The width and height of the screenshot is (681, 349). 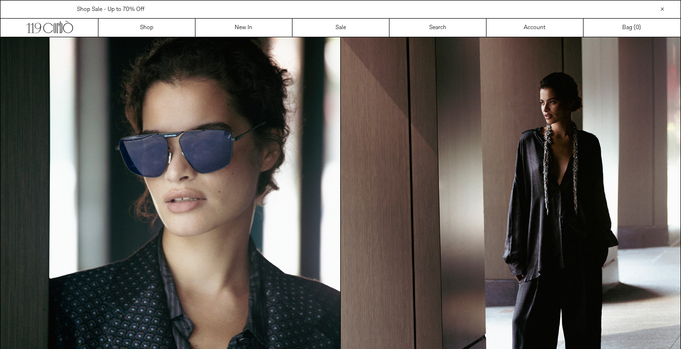 What do you see at coordinates (147, 28) in the screenshot?
I see `a: Shop` at bounding box center [147, 28].